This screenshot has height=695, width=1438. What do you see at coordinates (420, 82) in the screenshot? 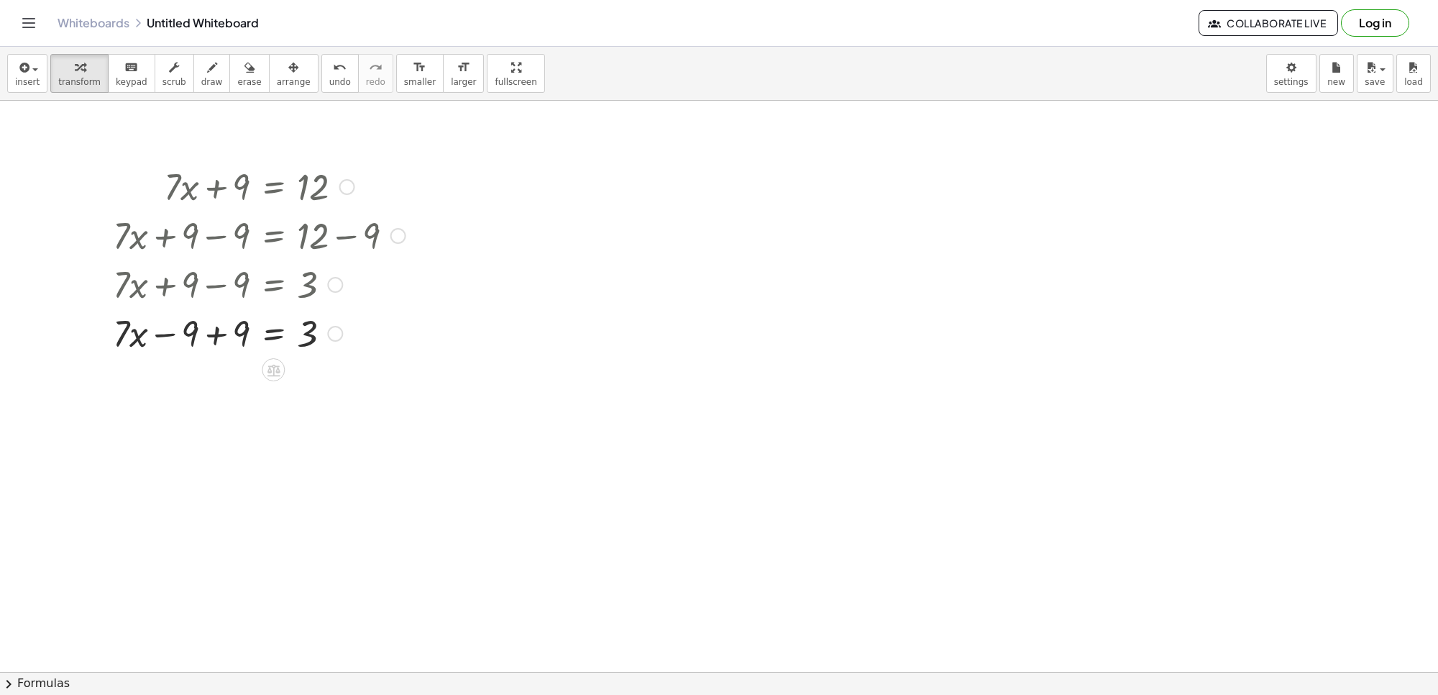
I see `span: smaller` at bounding box center [420, 82].